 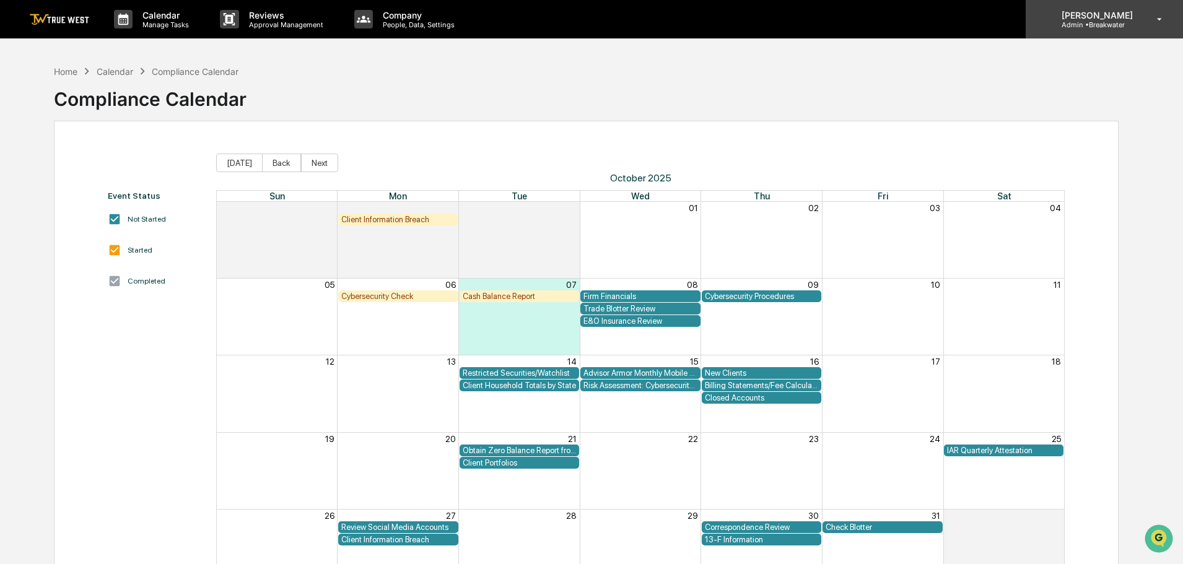 What do you see at coordinates (22, 167) in the screenshot?
I see `img: Tammy Steffen` at bounding box center [22, 167].